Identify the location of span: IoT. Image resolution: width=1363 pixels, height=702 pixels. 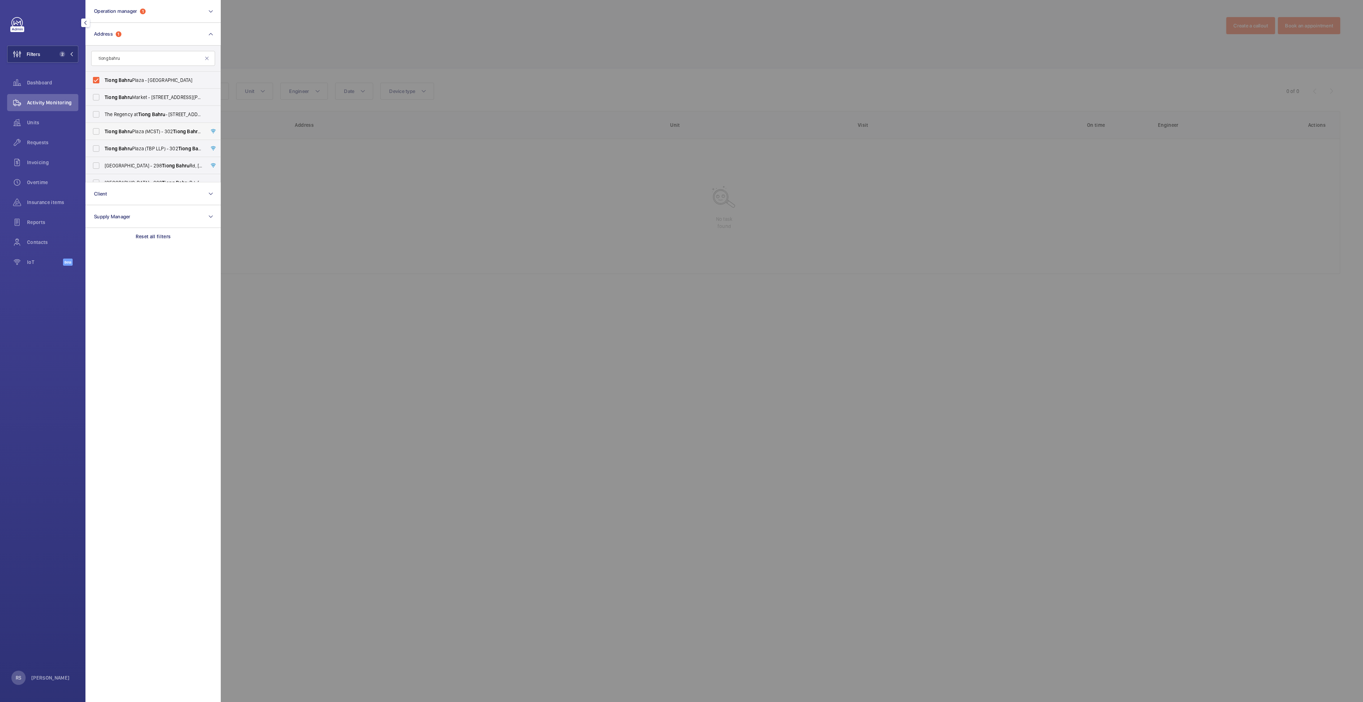
(45, 262).